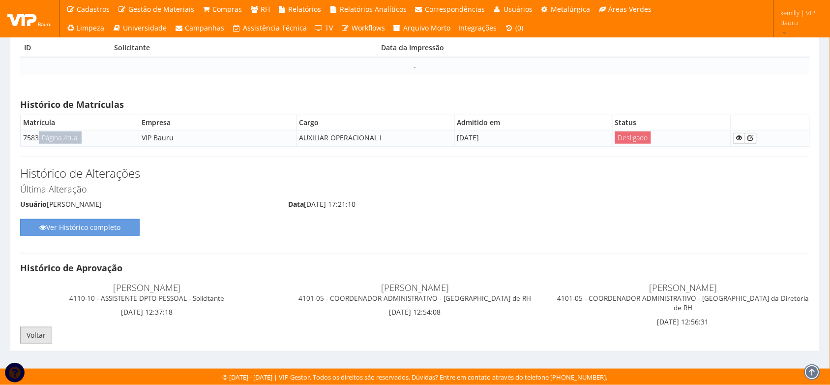 The image size is (830, 385). I want to click on a: Universidade, so click(140, 28).